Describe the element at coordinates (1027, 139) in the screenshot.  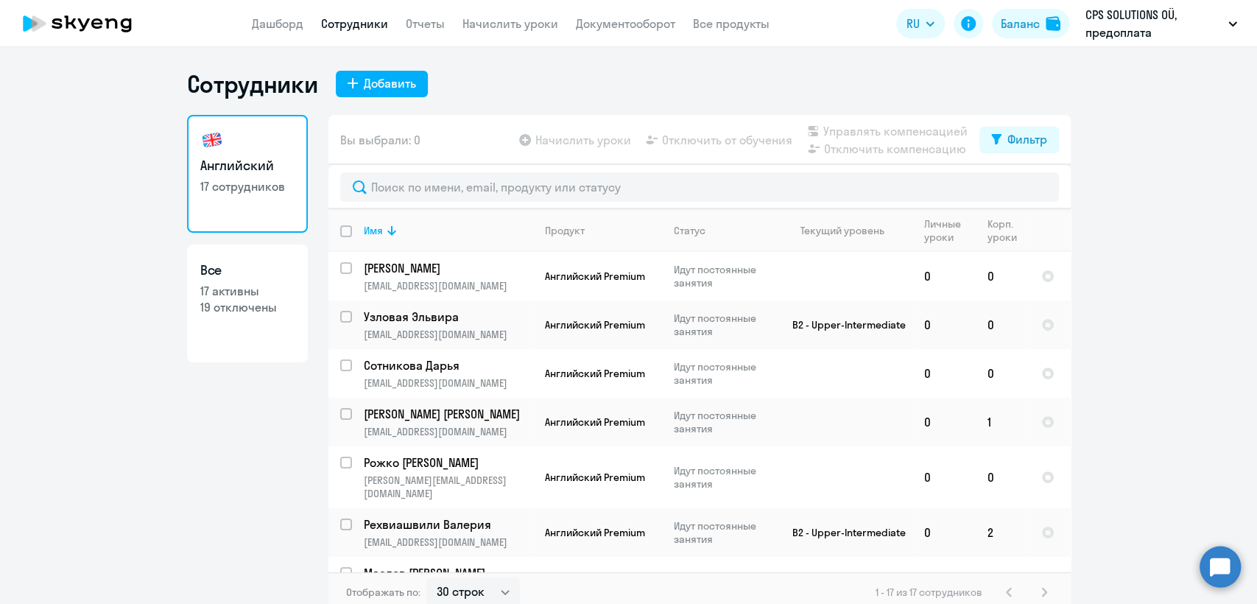
I see `div: Фильтр` at that location.